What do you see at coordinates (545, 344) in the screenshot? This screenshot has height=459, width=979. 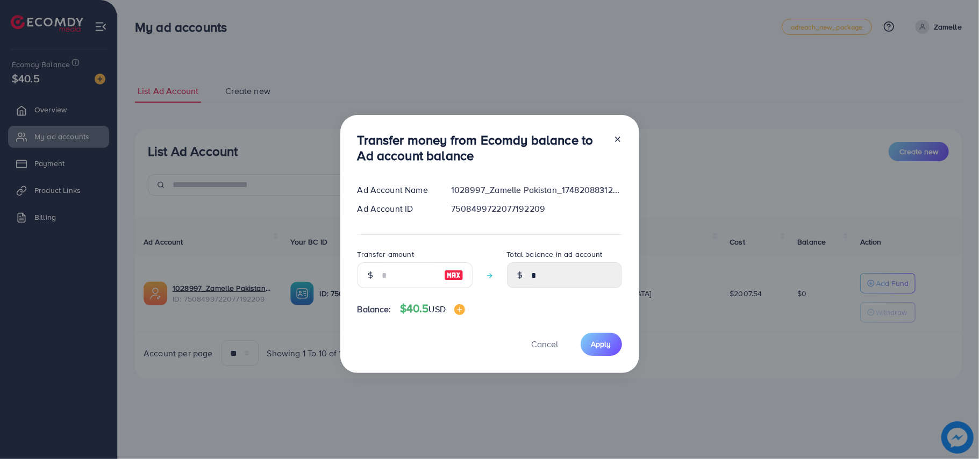 I see `button: Cancel` at bounding box center [545, 344].